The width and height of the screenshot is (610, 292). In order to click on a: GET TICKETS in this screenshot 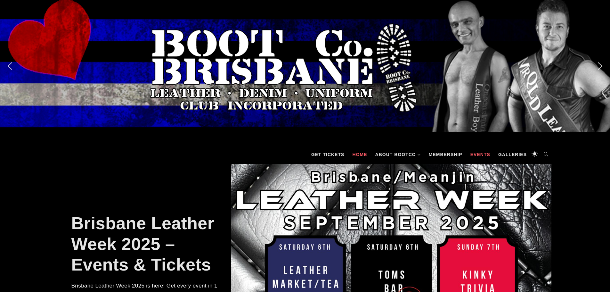, I will do `click(328, 154)`.